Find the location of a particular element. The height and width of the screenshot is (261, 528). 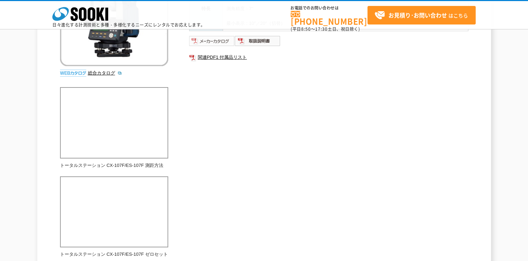

a: メーカーカタログ is located at coordinates (212, 42).